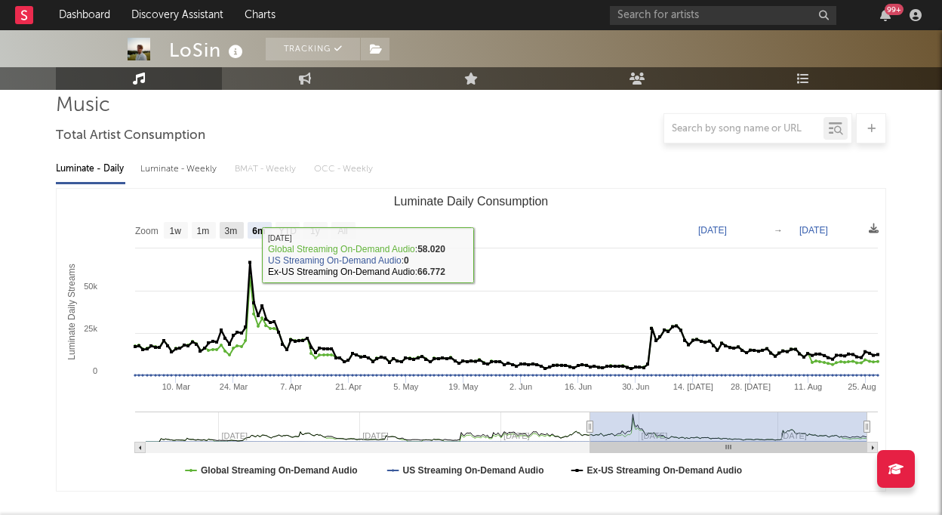 The width and height of the screenshot is (942, 515). Describe the element at coordinates (91, 169) in the screenshot. I see `div: Luminate - Daily` at that location.